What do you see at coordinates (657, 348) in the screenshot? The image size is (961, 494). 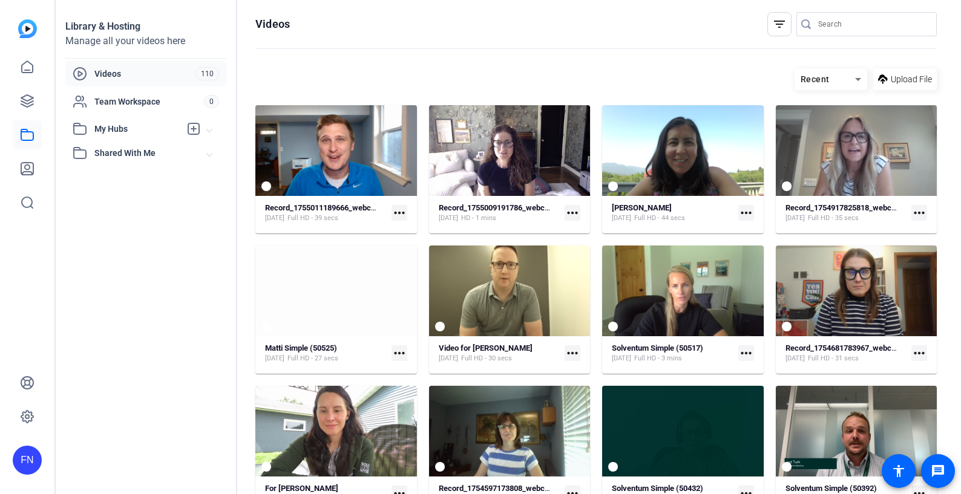 I see `strong: Solventum Simple (50517)` at bounding box center [657, 348].